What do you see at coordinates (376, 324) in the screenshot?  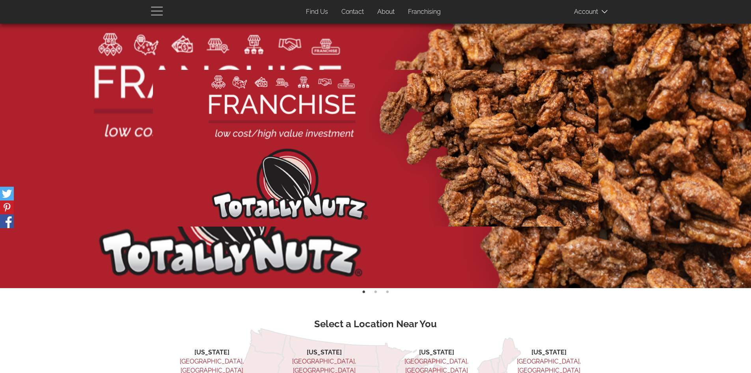 I see `h3: Select a Location Near You` at bounding box center [376, 324].